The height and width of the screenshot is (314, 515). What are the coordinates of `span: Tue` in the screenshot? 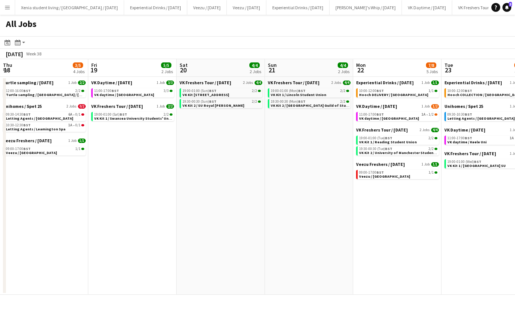 It's located at (449, 65).